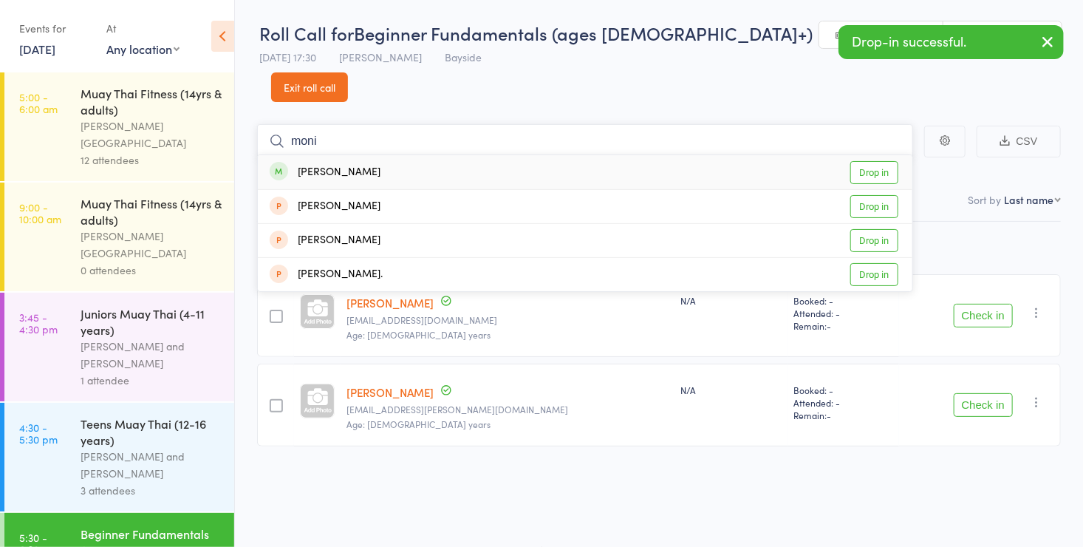 The image size is (1083, 547). What do you see at coordinates (1019, 141) in the screenshot?
I see `button: CSV` at bounding box center [1019, 141].